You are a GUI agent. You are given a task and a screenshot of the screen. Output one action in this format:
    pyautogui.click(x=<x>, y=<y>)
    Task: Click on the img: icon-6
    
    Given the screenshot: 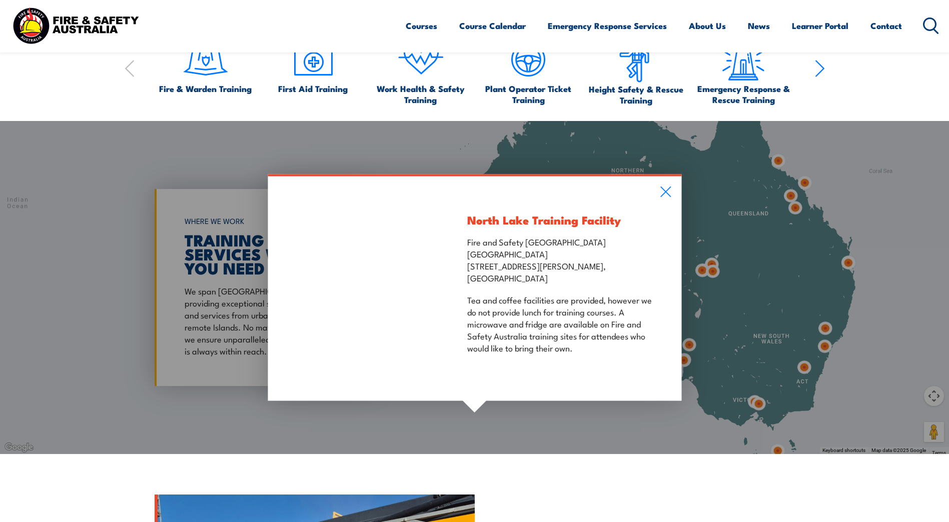 What is the action you would take?
    pyautogui.click(x=636, y=60)
    